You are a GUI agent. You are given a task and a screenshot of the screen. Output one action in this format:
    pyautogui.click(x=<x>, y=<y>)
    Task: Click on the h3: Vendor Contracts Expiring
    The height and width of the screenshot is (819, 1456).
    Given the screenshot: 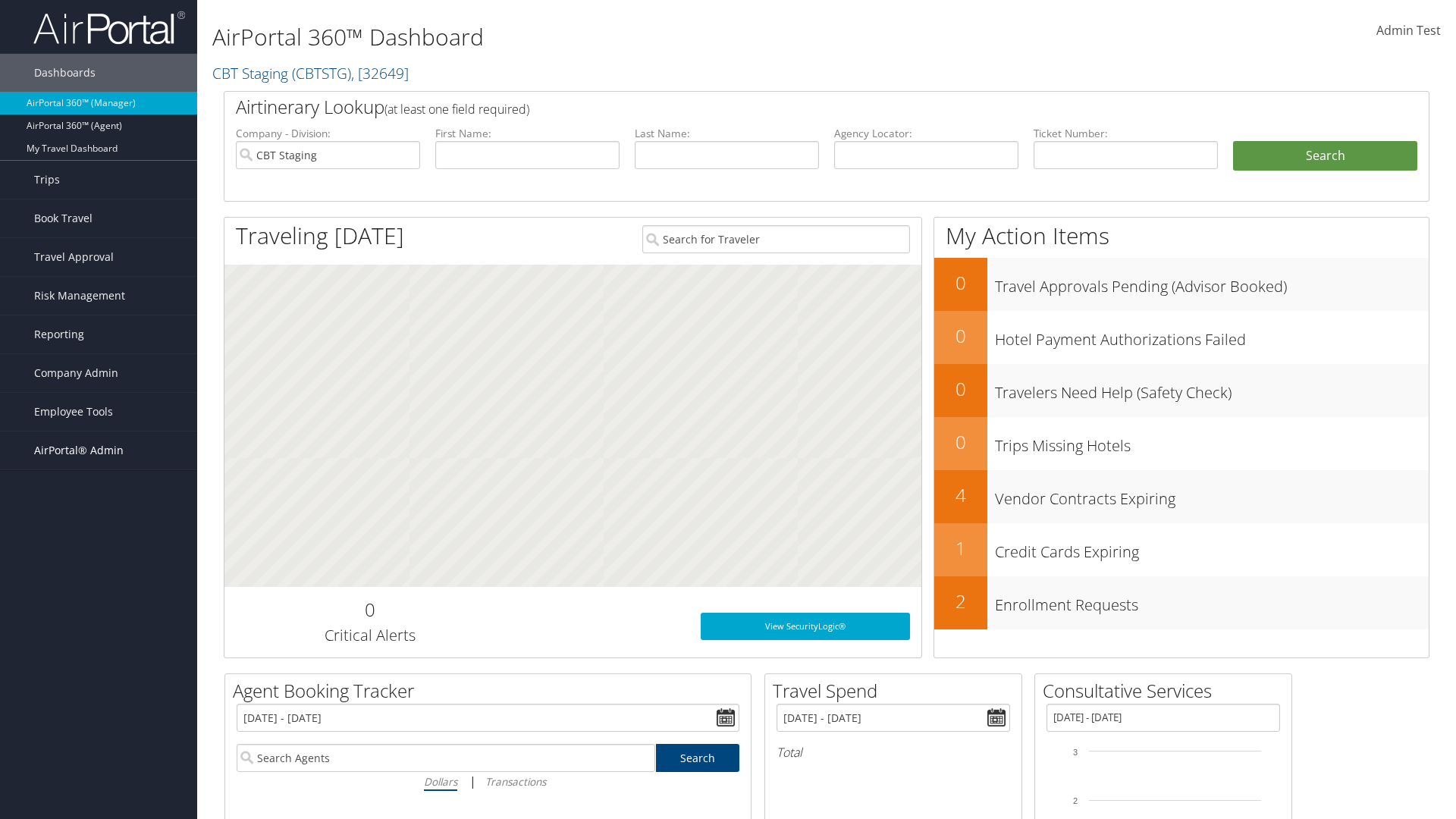 What is the action you would take?
    pyautogui.click(x=1212, y=495)
    